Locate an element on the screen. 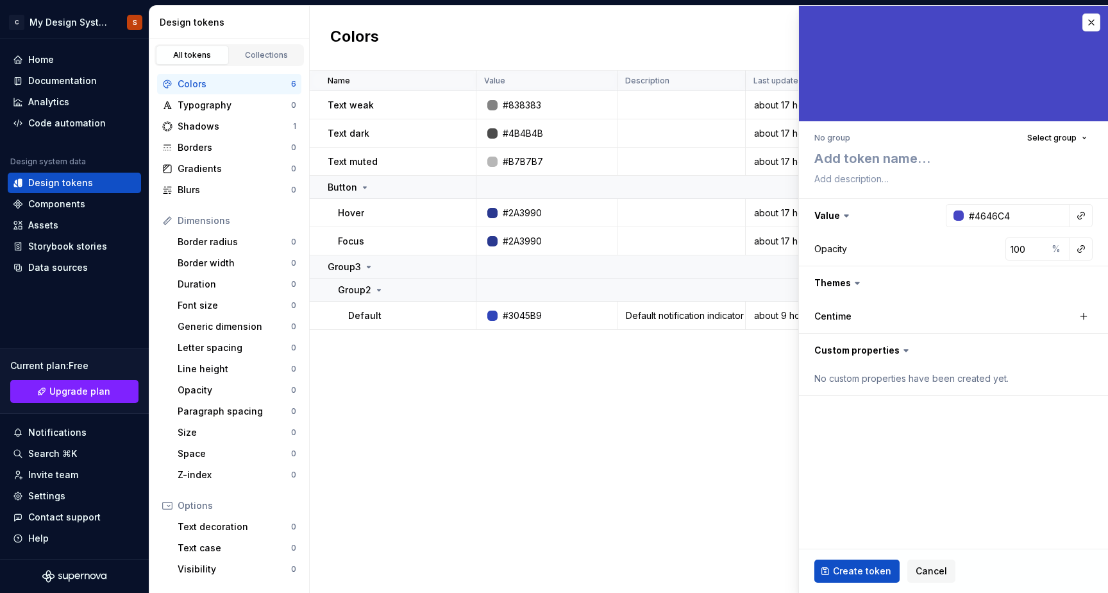  div: Default notification indicator color for Therapy. Used to convey unread information. Default noti... is located at coordinates (681, 316).